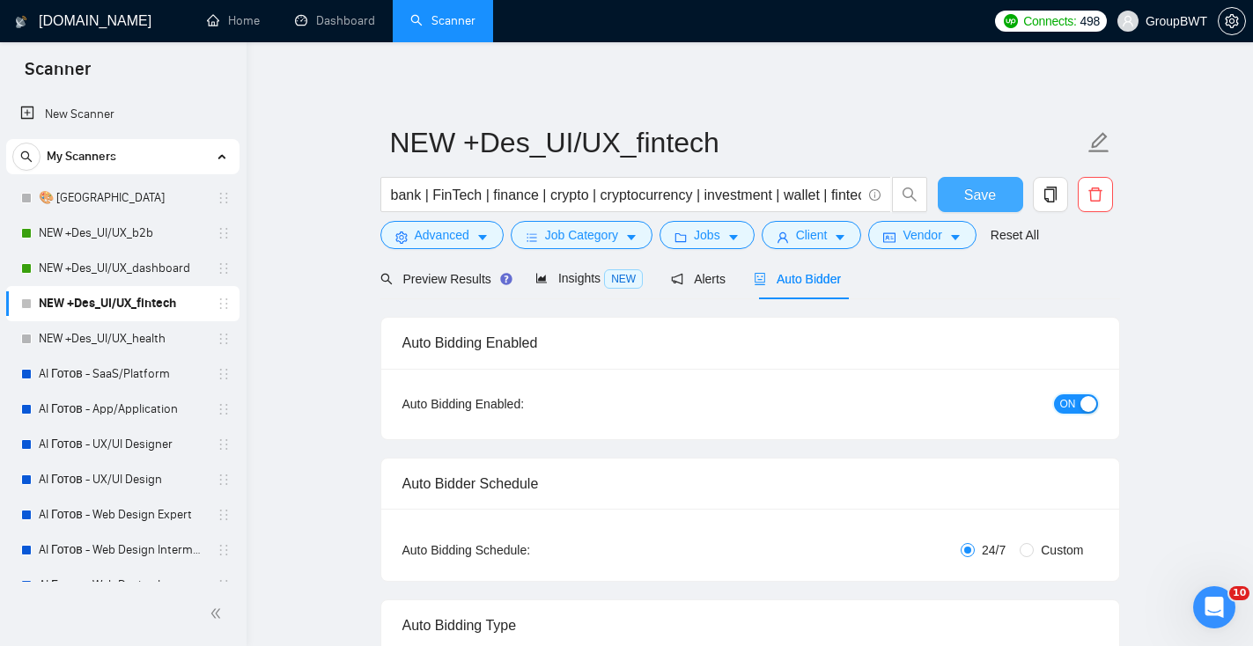 The image size is (1253, 646). What do you see at coordinates (589, 278) in the screenshot?
I see `span: Insights` at bounding box center [589, 278].